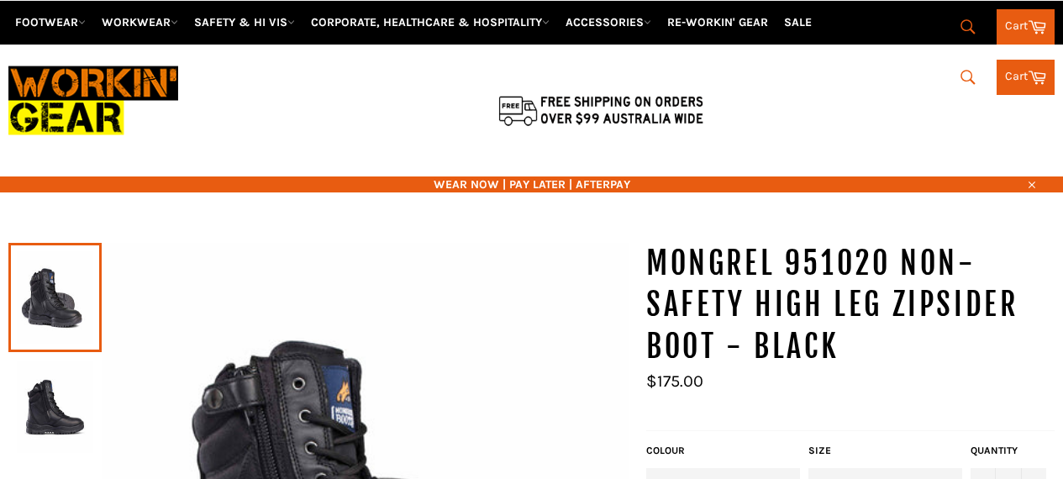 The image size is (1063, 479). I want to click on a: ACCESSORIES, so click(608, 22).